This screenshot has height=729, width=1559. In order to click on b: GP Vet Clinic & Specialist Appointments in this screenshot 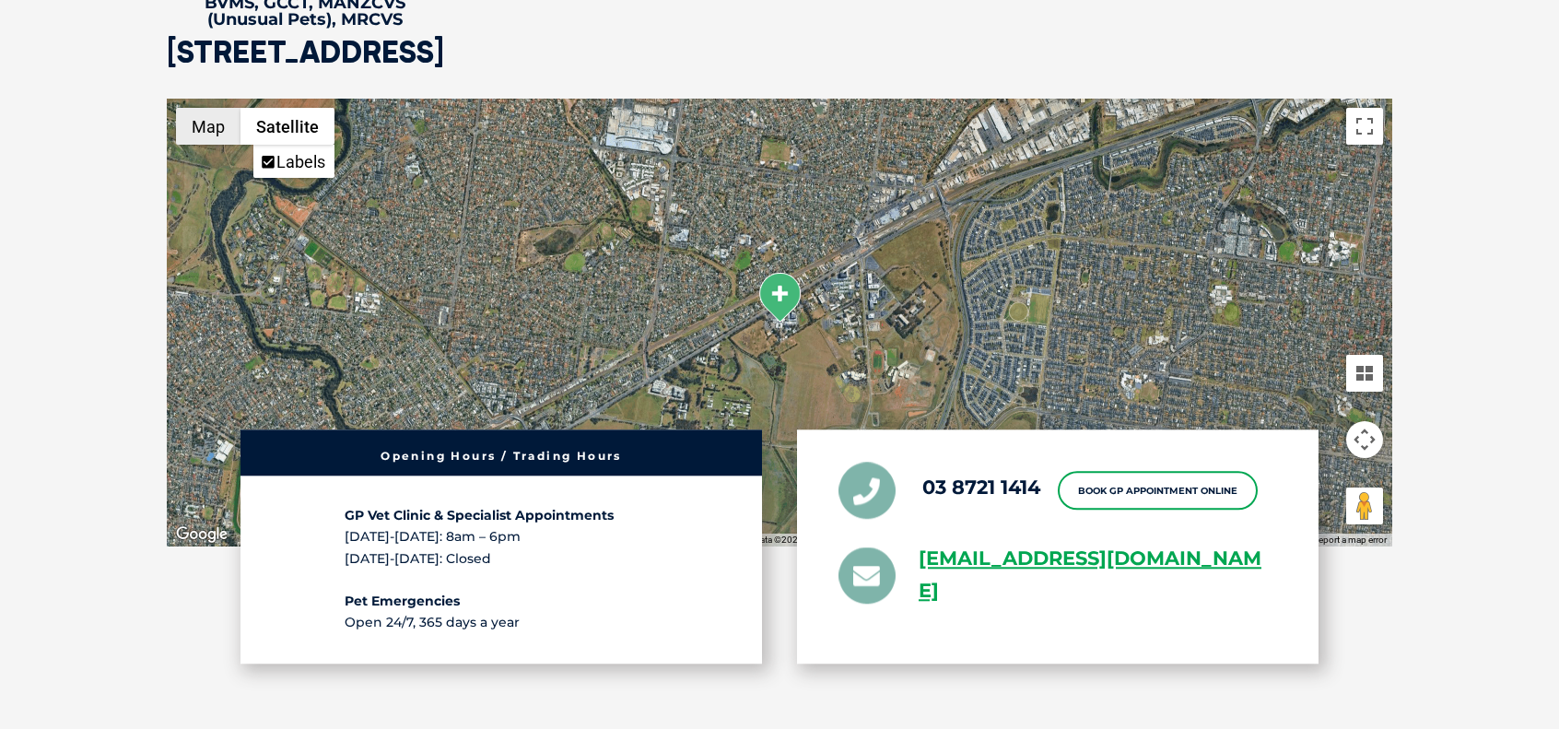, I will do `click(479, 516)`.